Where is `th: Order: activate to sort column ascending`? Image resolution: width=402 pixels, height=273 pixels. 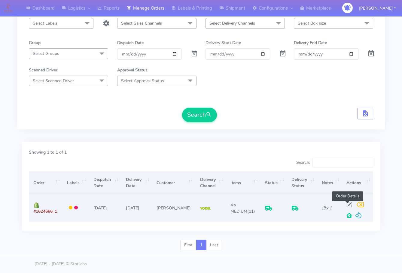 th: Order: activate to sort column ascending is located at coordinates (46, 183).